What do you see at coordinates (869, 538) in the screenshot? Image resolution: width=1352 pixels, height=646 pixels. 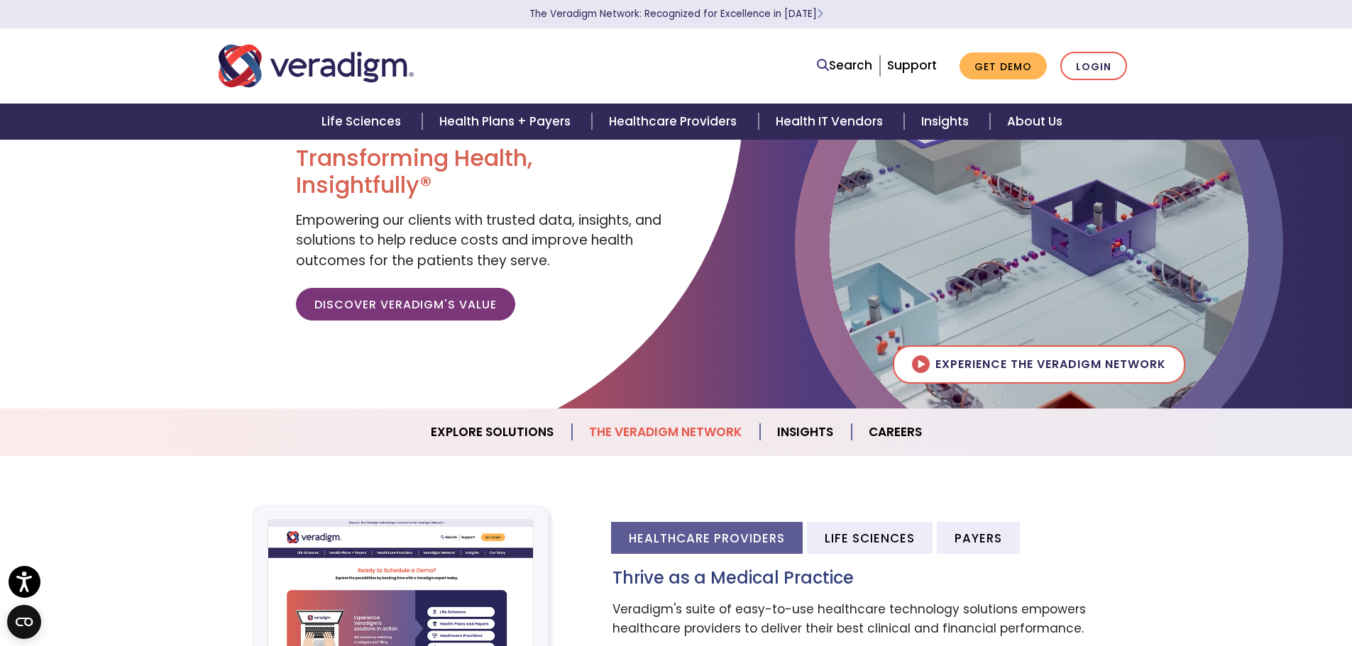 I see `li: Life Sciences` at bounding box center [869, 538].